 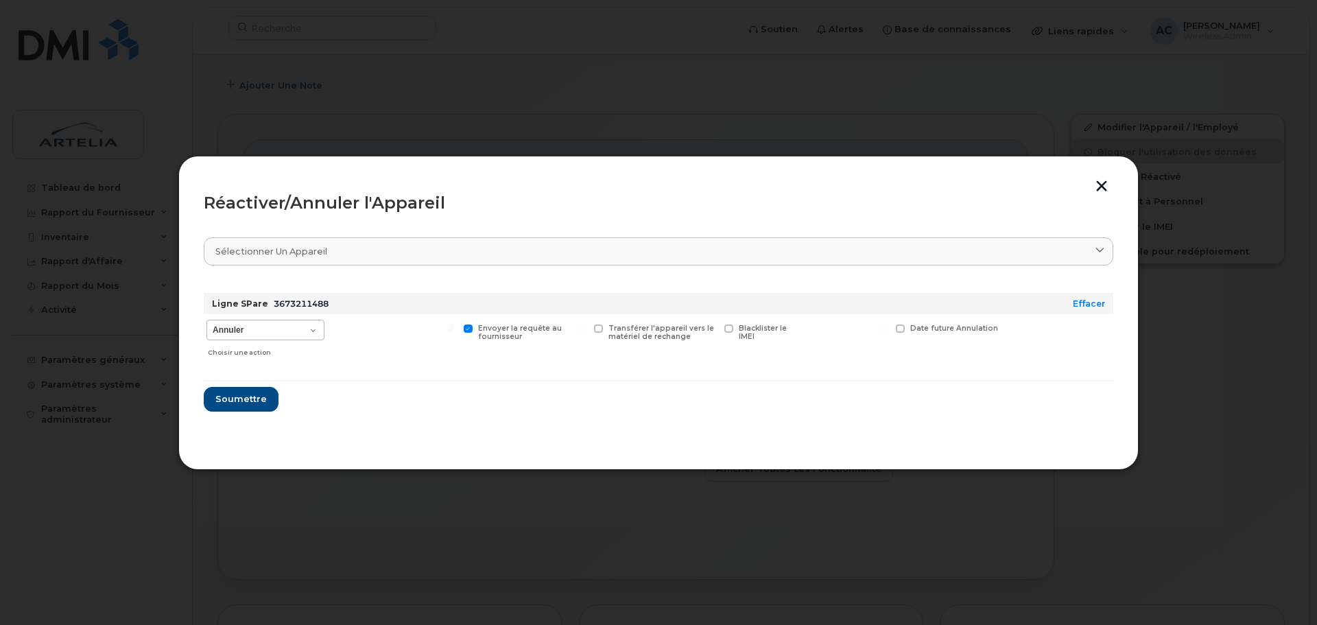 What do you see at coordinates (711, 328) in the screenshot?
I see `input: Blacklister le IMEI` at bounding box center [711, 328].